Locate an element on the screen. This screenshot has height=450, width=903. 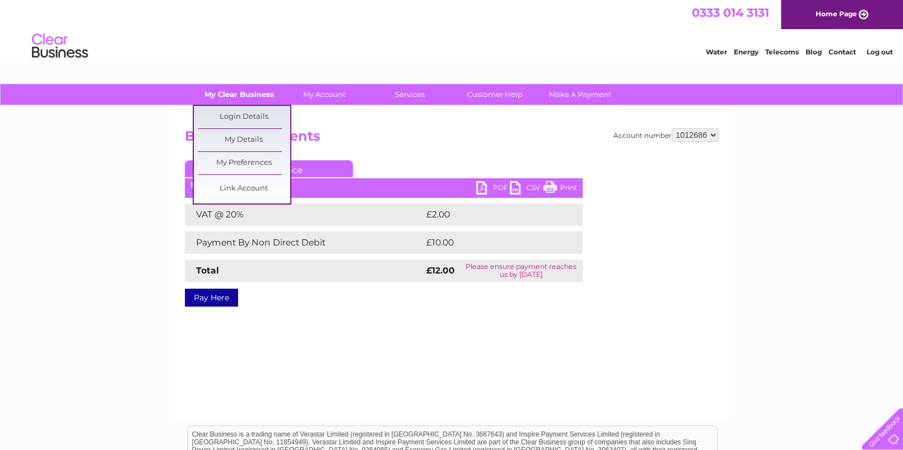
a: My Details is located at coordinates (244, 140).